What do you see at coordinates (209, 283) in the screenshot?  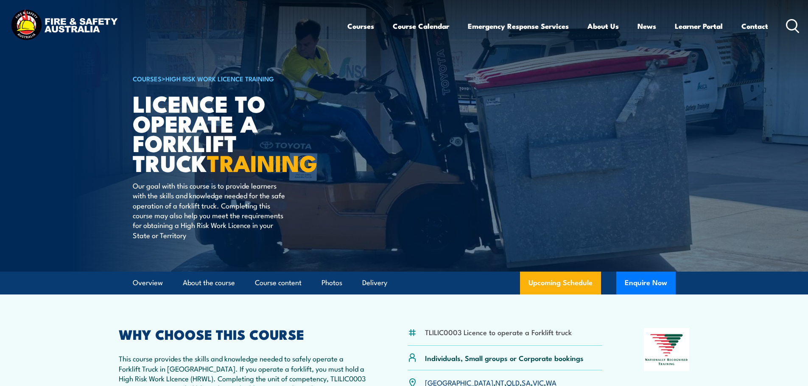 I see `a: About the course` at bounding box center [209, 283].